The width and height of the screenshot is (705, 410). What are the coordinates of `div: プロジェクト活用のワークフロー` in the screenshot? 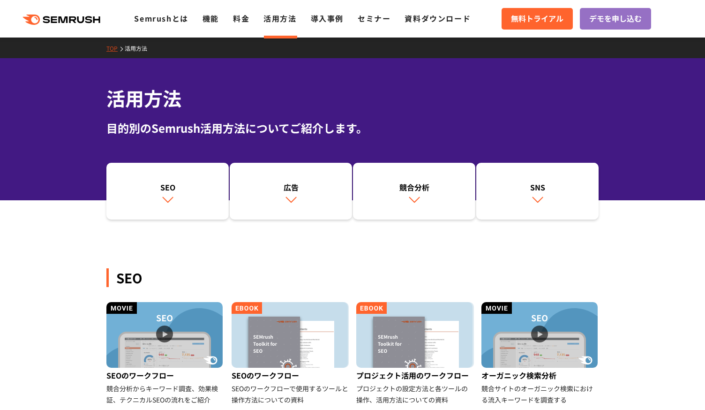 It's located at (415, 375).